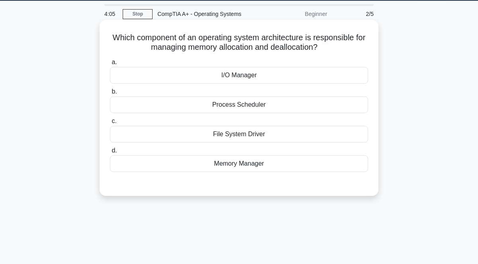  What do you see at coordinates (297, 14) in the screenshot?
I see `div: Beginner` at bounding box center [297, 14].